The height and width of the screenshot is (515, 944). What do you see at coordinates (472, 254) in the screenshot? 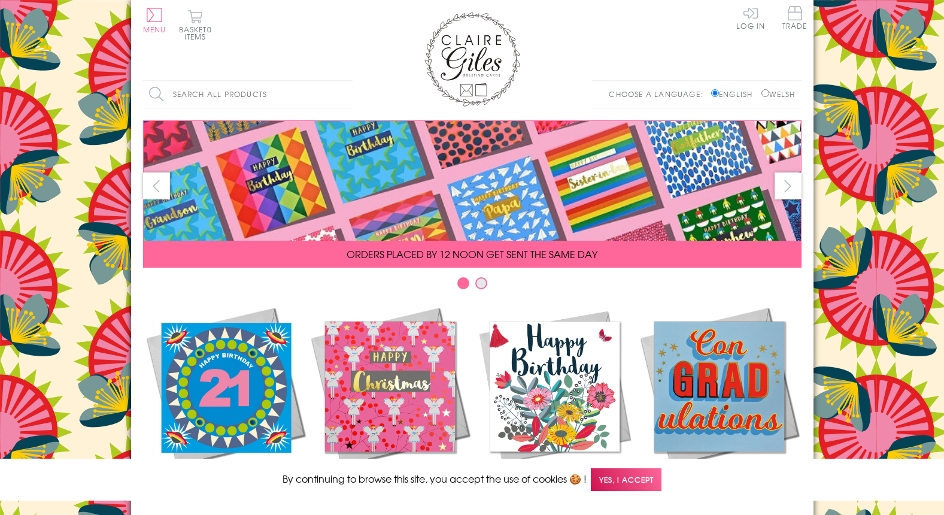
I see `span: ORDERS PLACED BY 12 NOON GET SENT THE SAME DAY` at bounding box center [472, 254].